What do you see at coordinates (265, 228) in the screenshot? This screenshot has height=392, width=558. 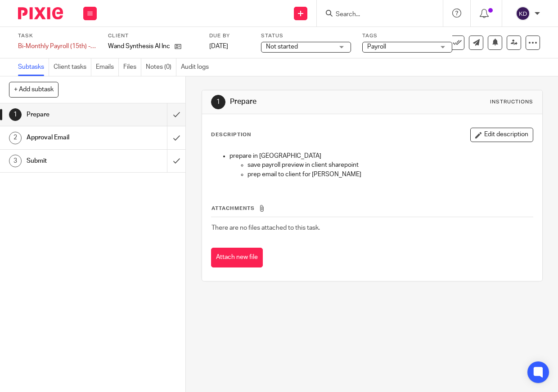 I see `span: There are no files attached to this task.` at bounding box center [265, 228].